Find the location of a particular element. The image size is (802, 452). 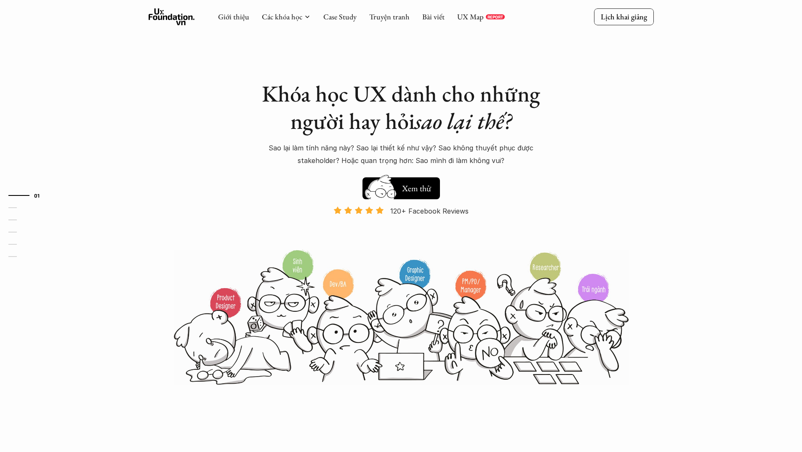

a: UX Map is located at coordinates (470, 16).